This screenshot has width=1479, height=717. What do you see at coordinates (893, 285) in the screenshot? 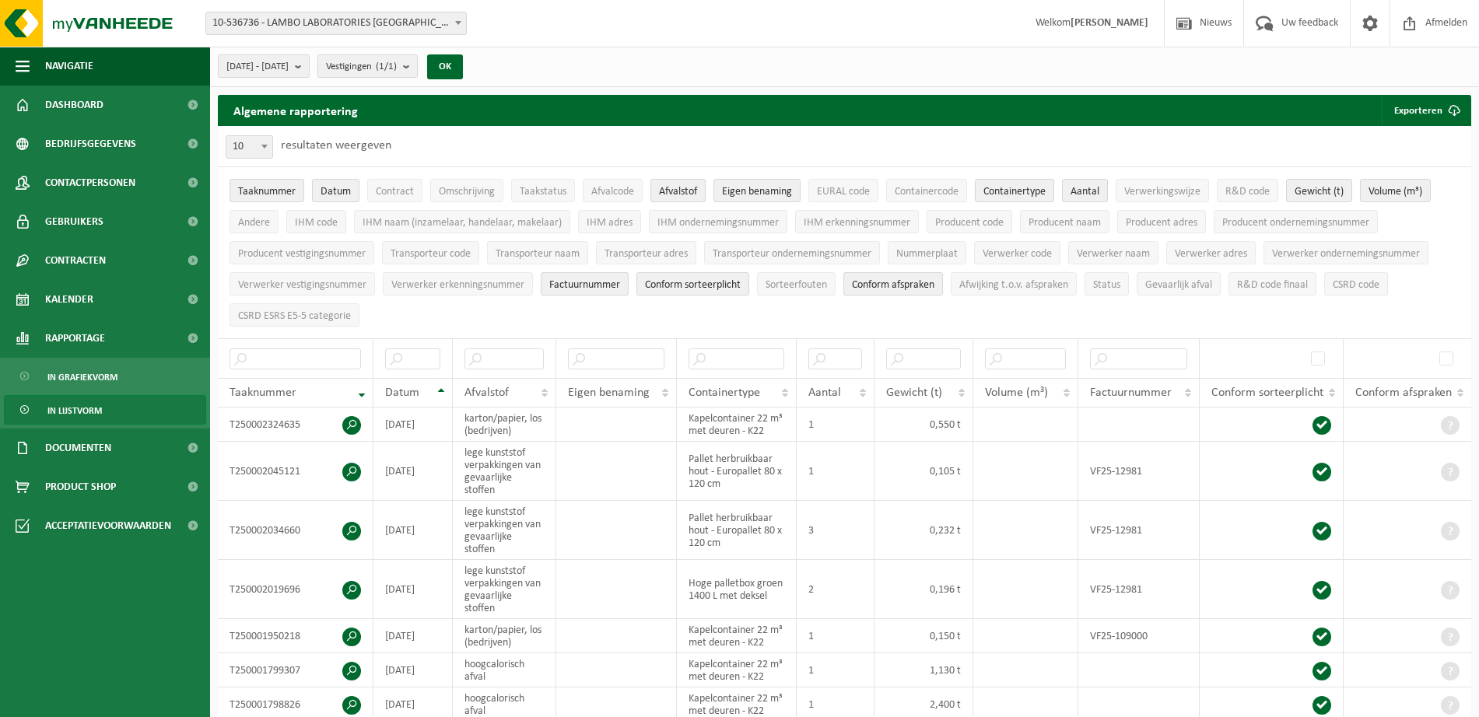
I see `span: Conform afspraken` at bounding box center [893, 285].